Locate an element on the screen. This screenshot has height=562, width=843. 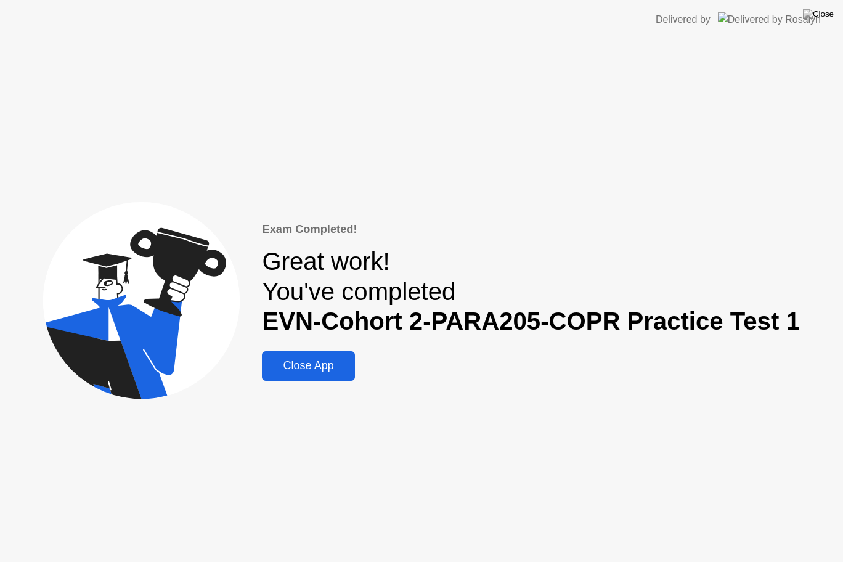
div: Great work! You've completed is located at coordinates (530, 291).